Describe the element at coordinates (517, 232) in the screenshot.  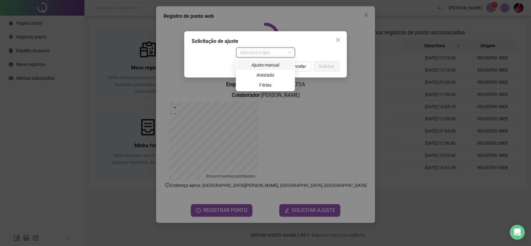
I see `div: Open Intercom Messenger` at that location.